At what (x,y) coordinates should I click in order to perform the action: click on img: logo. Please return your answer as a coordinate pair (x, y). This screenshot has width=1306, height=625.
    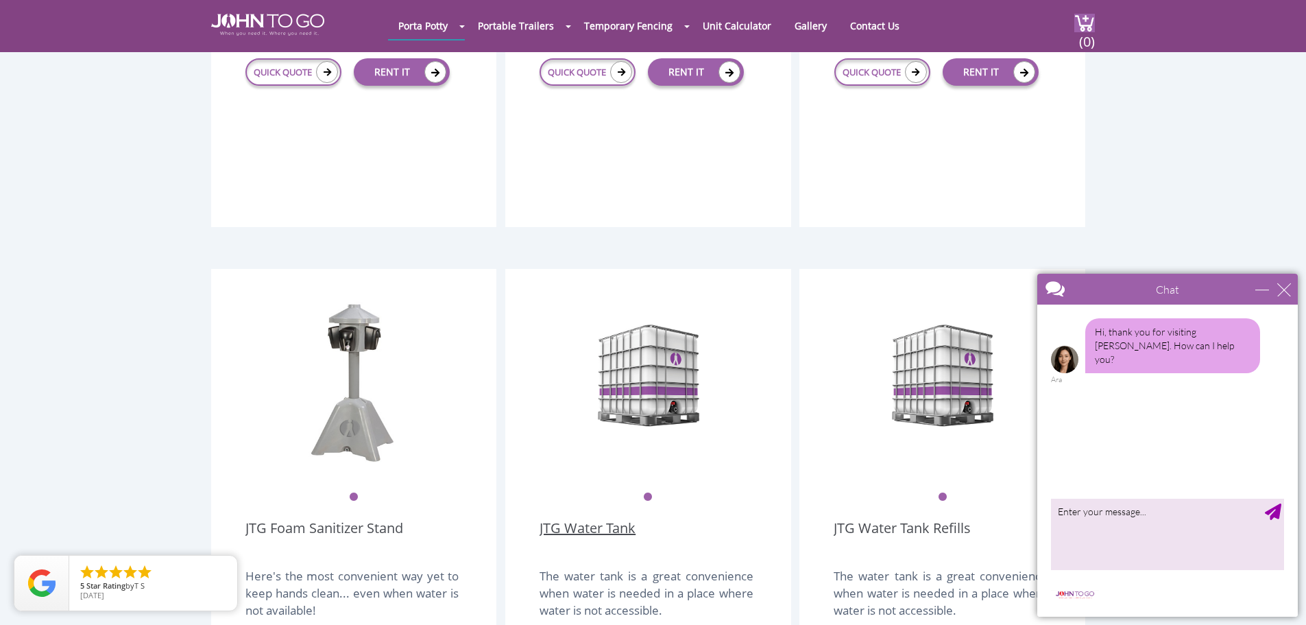
    Looking at the image, I should click on (46, 329).